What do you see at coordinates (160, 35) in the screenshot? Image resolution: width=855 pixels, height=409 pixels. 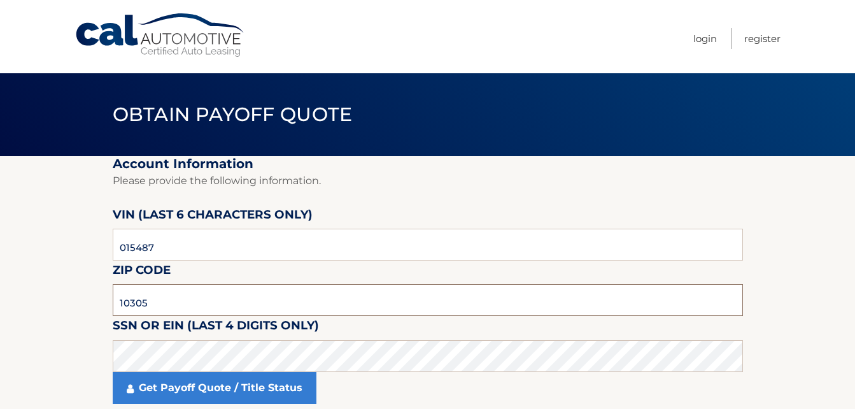 I see `a: Cal Automotive` at bounding box center [160, 35].